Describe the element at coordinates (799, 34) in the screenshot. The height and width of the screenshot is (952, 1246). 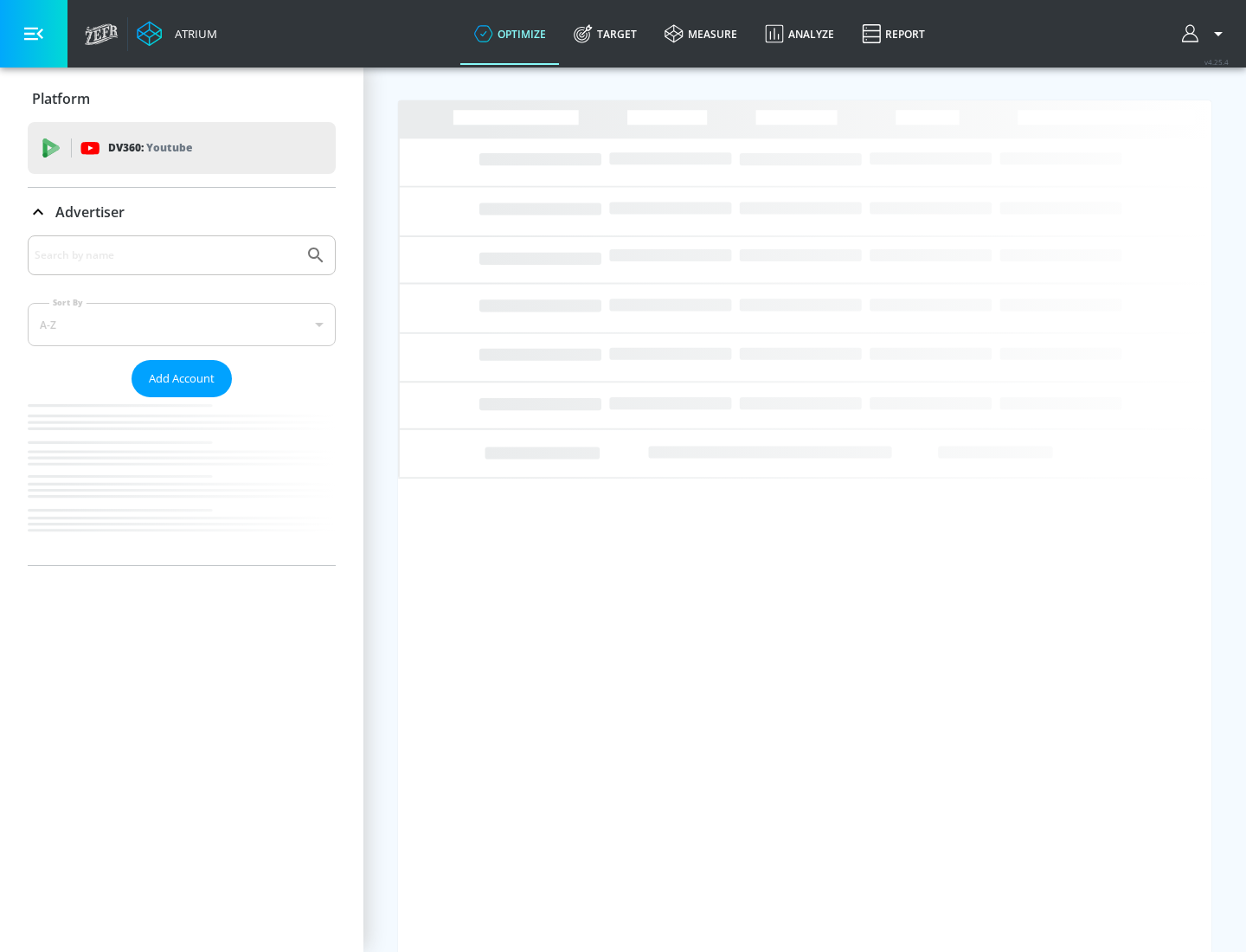
I see `a: Analyze` at that location.